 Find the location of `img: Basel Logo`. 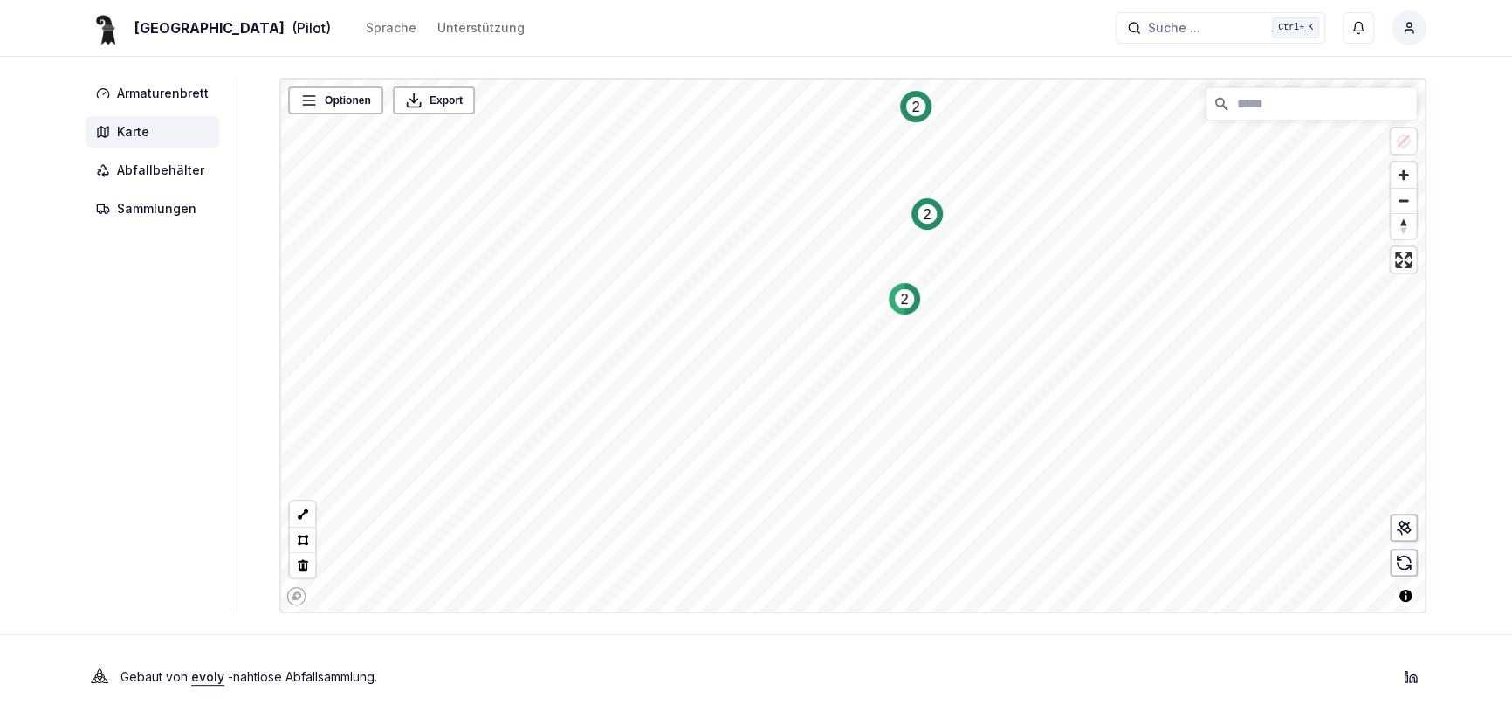

img: Basel Logo is located at coordinates (107, 28).